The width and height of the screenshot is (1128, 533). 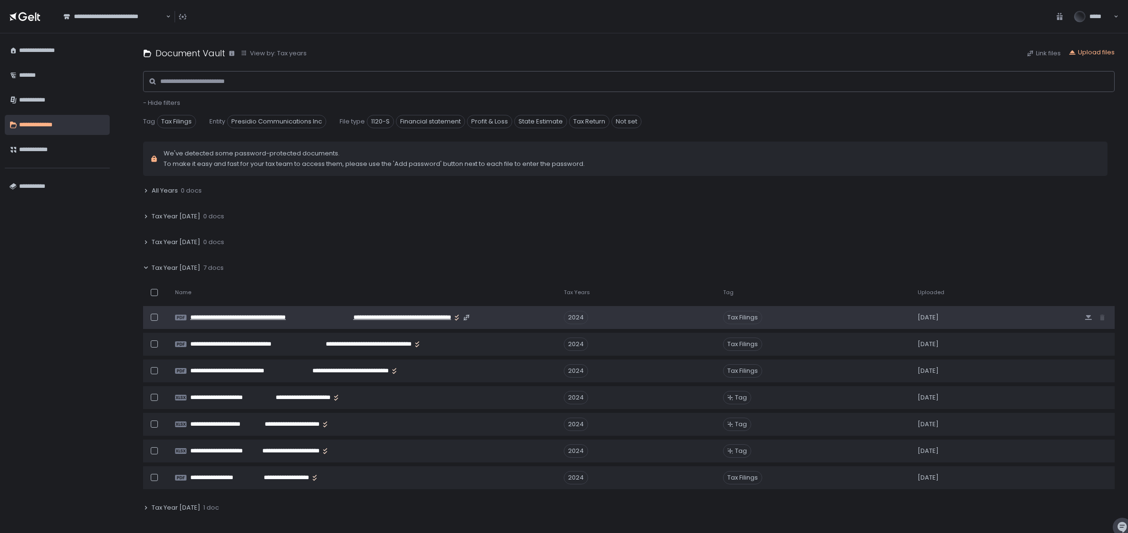 I want to click on span: Entity, so click(x=217, y=122).